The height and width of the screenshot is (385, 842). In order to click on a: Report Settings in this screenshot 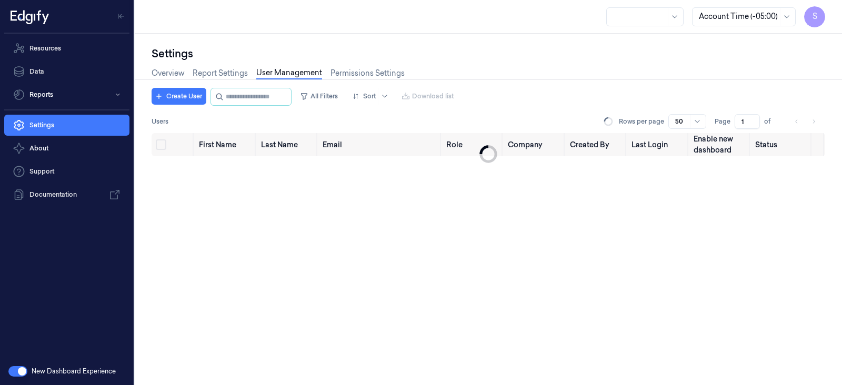, I will do `click(220, 73)`.